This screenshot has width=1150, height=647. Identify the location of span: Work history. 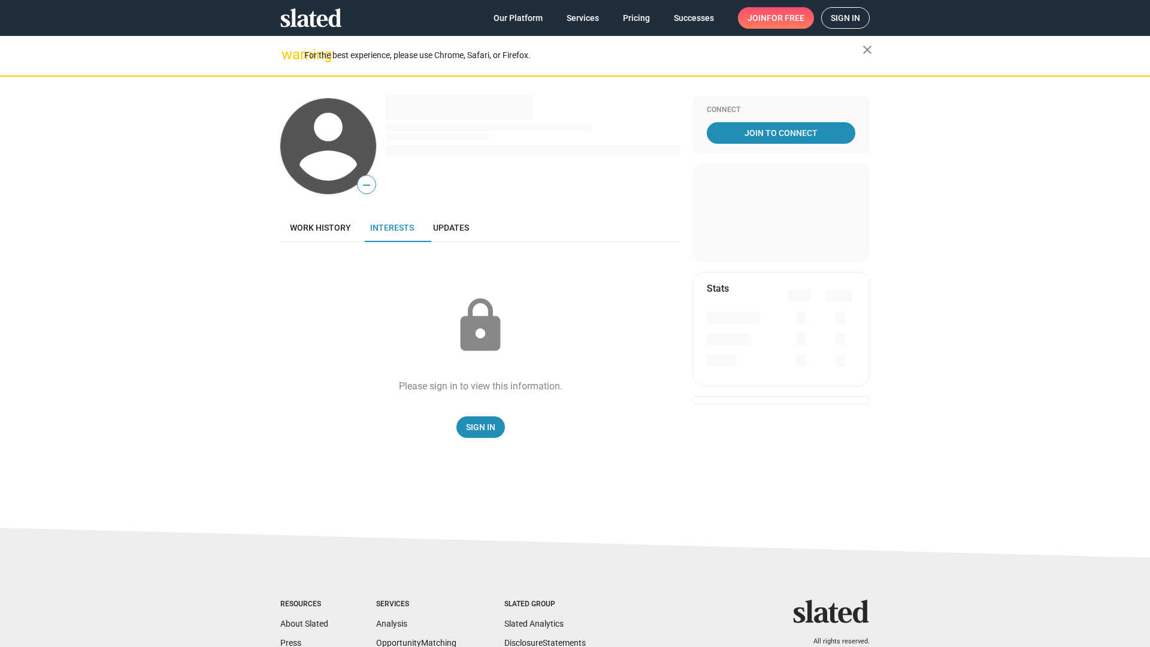
(320, 228).